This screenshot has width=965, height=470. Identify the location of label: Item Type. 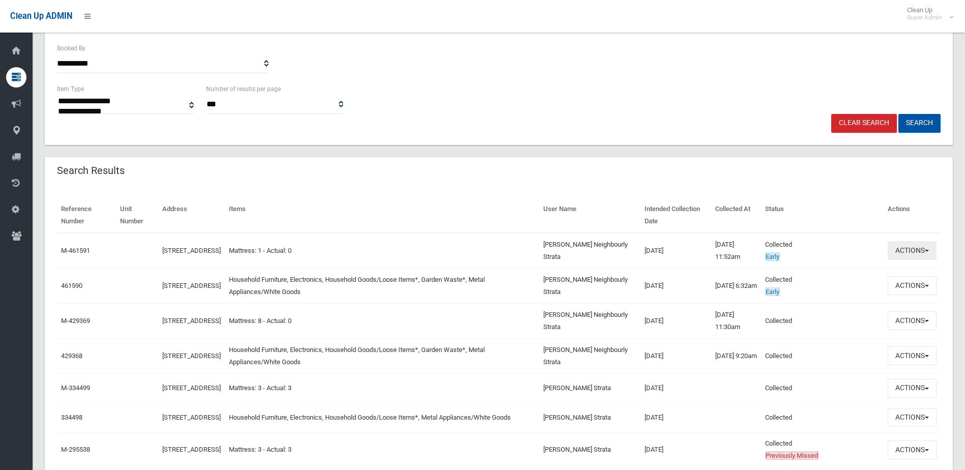
(70, 89).